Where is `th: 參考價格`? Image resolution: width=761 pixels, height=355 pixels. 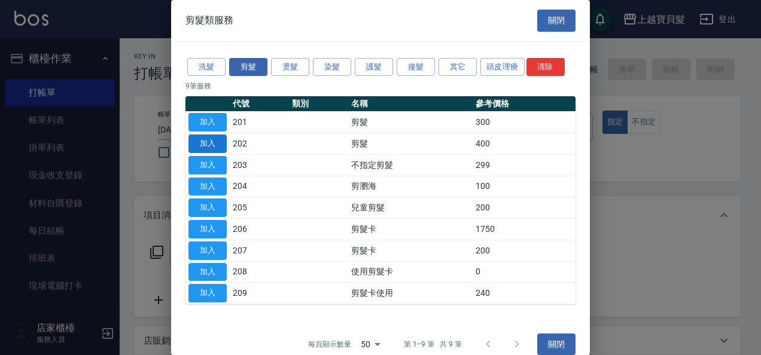
th: 參考價格 is located at coordinates (524, 104).